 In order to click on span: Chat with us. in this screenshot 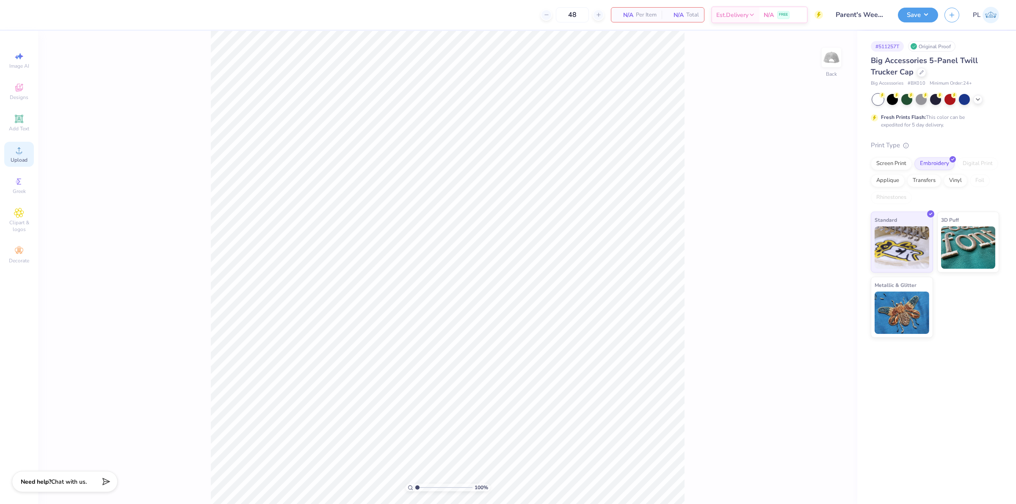, I will do `click(69, 482)`.